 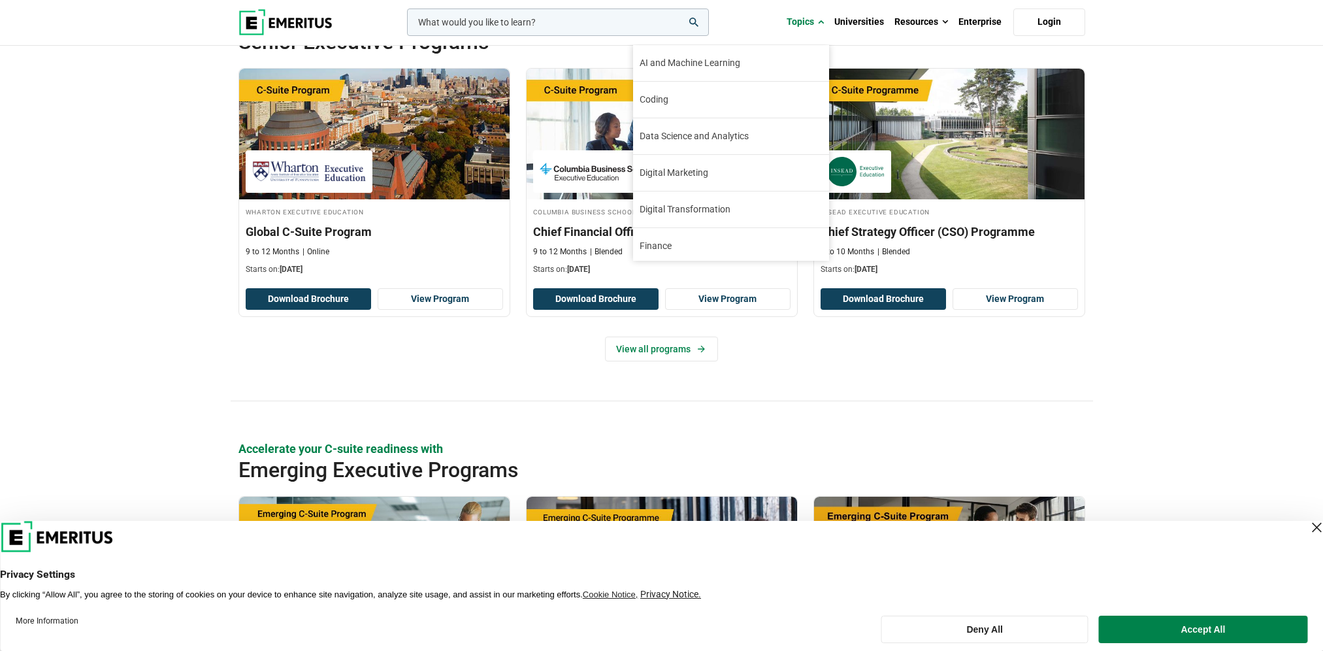 I want to click on span: Digital Transformation, so click(x=685, y=209).